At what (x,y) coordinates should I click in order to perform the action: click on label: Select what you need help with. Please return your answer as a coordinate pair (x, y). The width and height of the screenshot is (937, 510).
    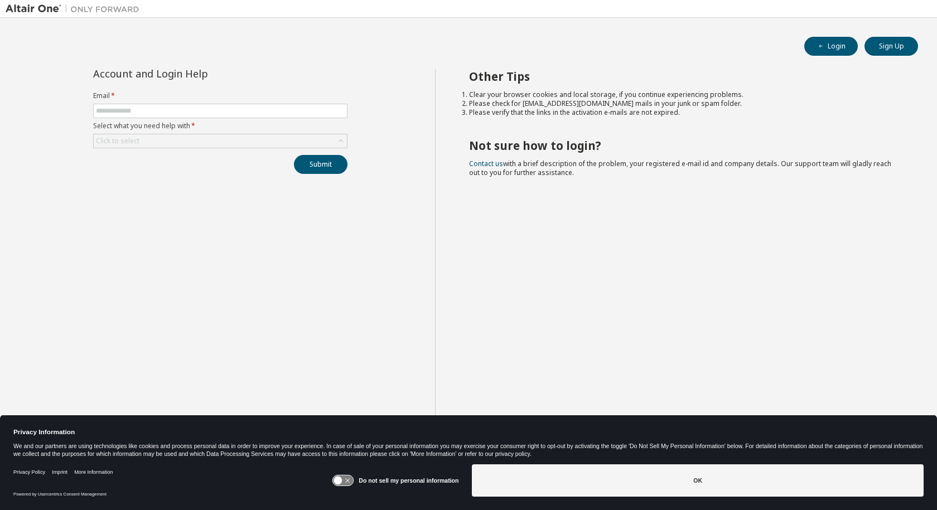
    Looking at the image, I should click on (220, 126).